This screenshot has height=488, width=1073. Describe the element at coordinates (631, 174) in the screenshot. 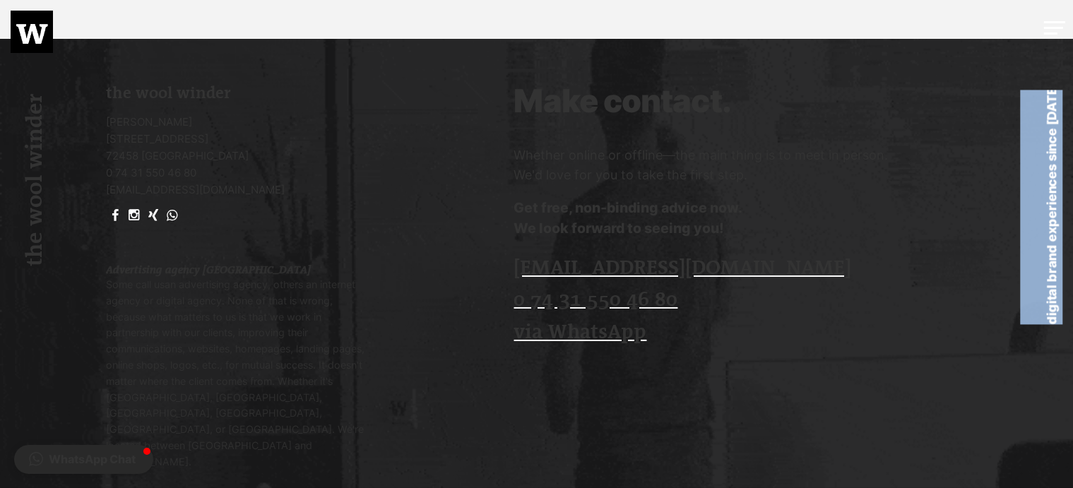

I see `font: We'd love for you to take the first step.` at that location.